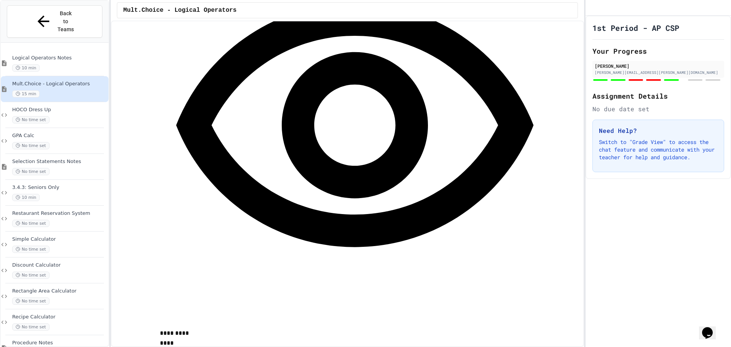  I want to click on span: Rectangle Area Calculator, so click(59, 291).